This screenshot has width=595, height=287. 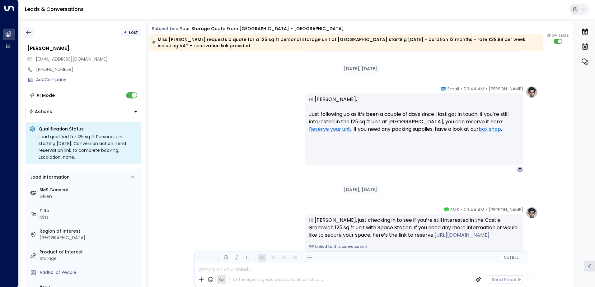 I want to click on span: Show Texts, so click(x=557, y=35).